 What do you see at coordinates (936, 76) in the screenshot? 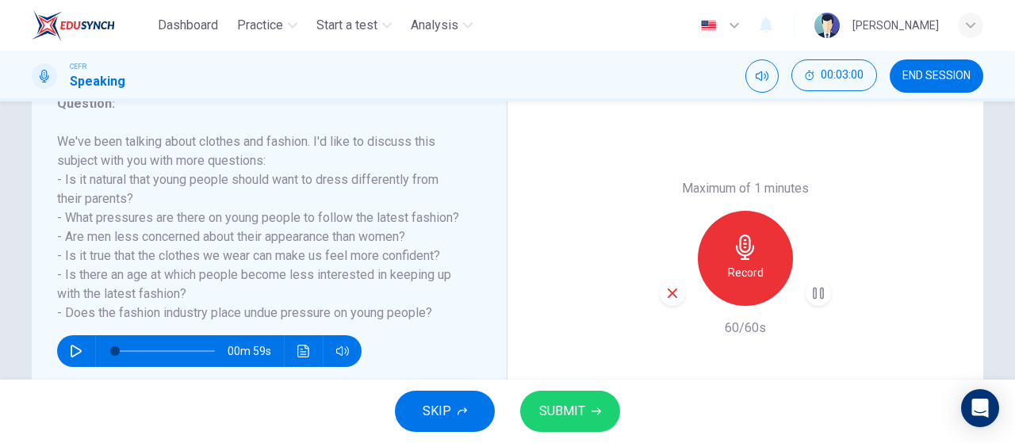
I see `button: END SESSION` at bounding box center [936, 76].